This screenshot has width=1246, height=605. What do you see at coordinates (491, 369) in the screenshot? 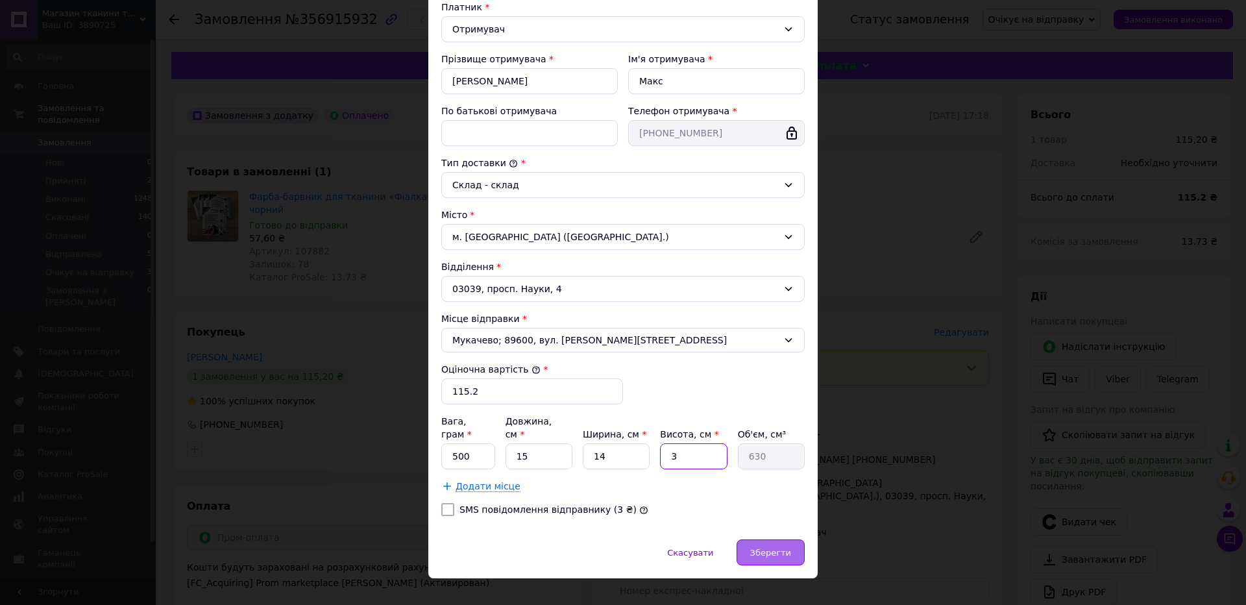
I see `label: Оціночна вартість` at bounding box center [491, 369].